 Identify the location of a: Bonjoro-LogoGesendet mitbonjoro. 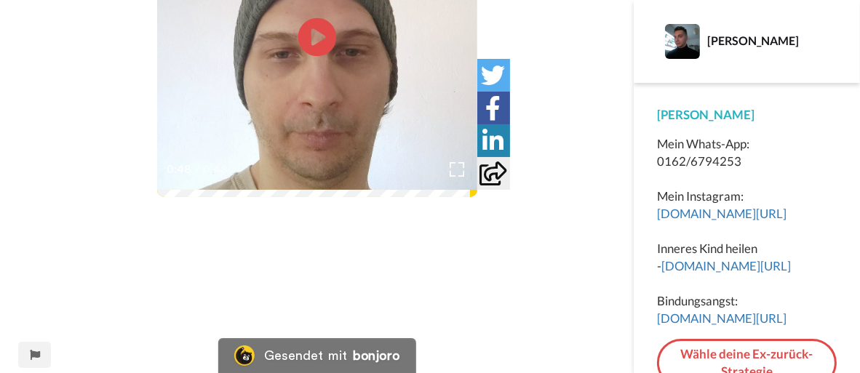
(317, 356).